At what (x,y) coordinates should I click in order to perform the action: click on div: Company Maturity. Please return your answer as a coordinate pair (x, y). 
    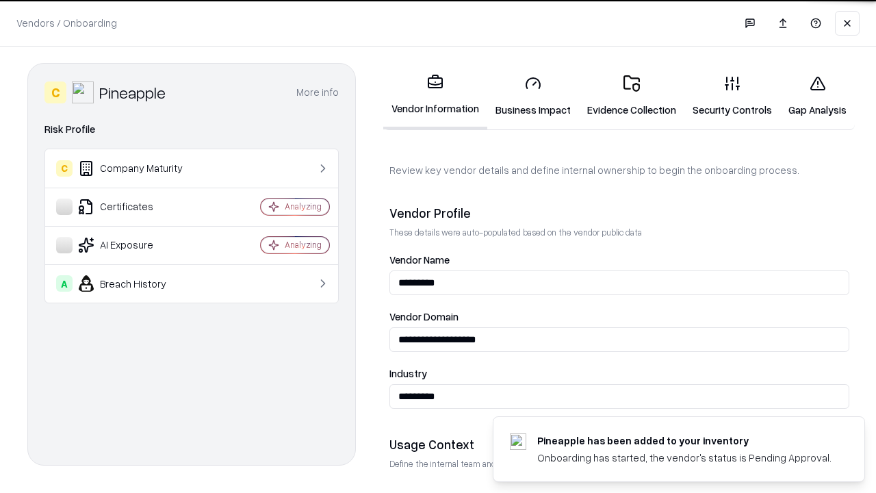
    Looking at the image, I should click on (138, 168).